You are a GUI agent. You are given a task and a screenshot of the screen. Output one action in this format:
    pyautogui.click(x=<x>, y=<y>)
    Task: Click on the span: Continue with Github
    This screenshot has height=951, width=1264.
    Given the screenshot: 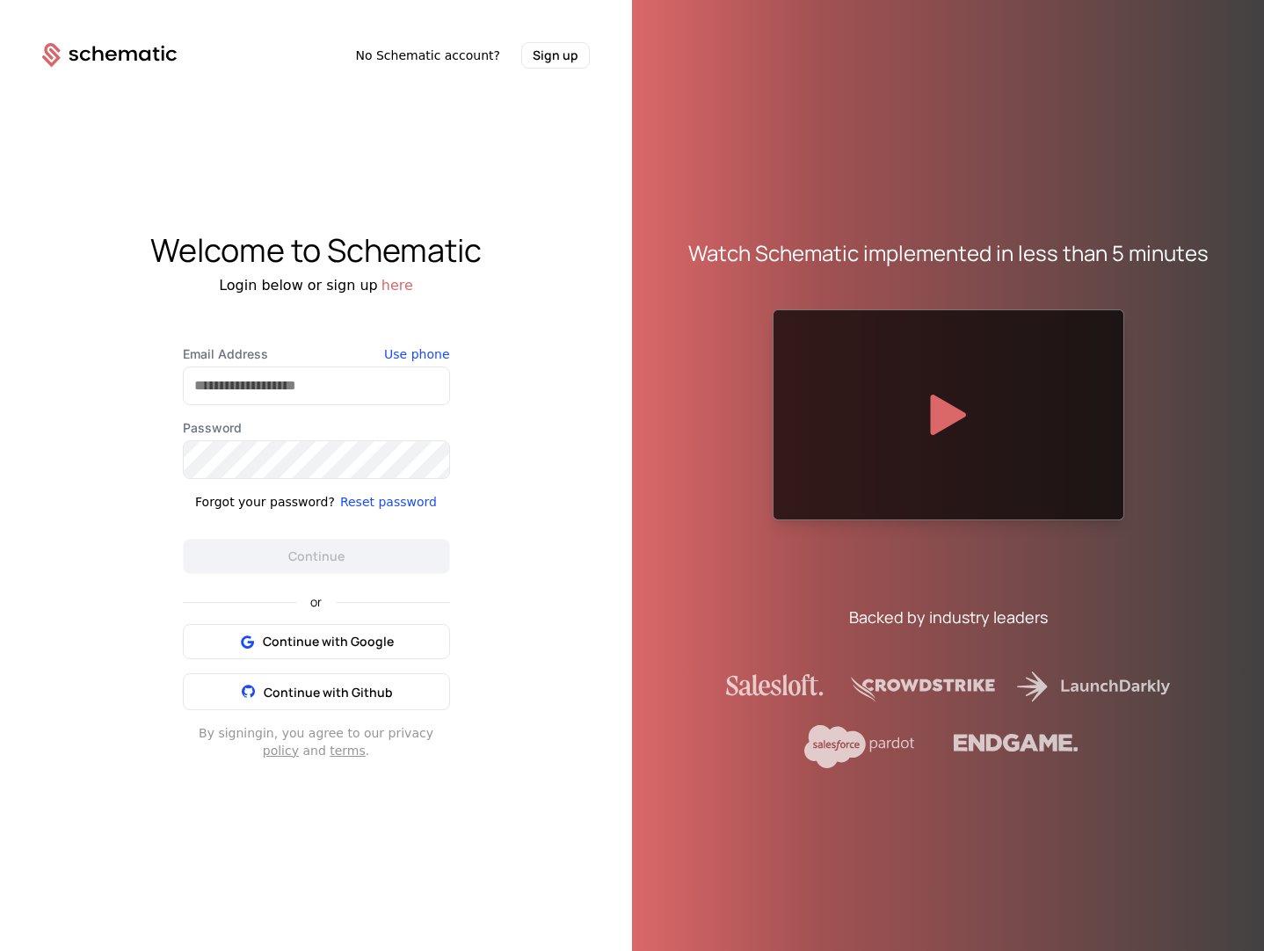 What is the action you would take?
    pyautogui.click(x=328, y=692)
    